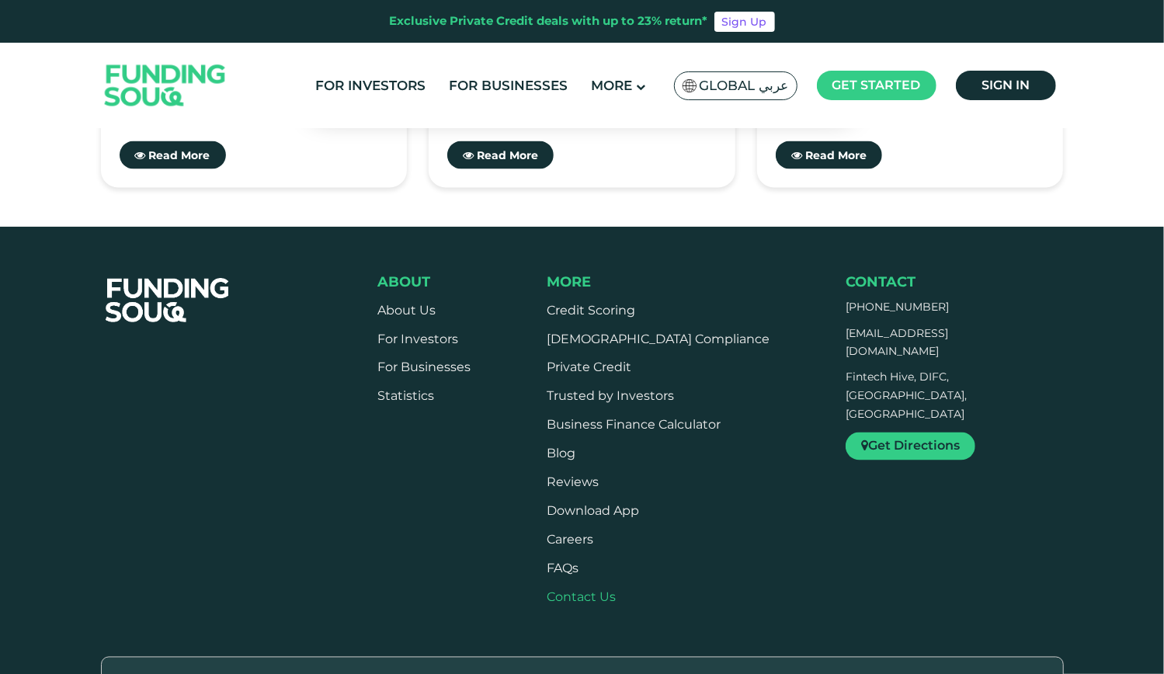  I want to click on div: About, so click(424, 282).